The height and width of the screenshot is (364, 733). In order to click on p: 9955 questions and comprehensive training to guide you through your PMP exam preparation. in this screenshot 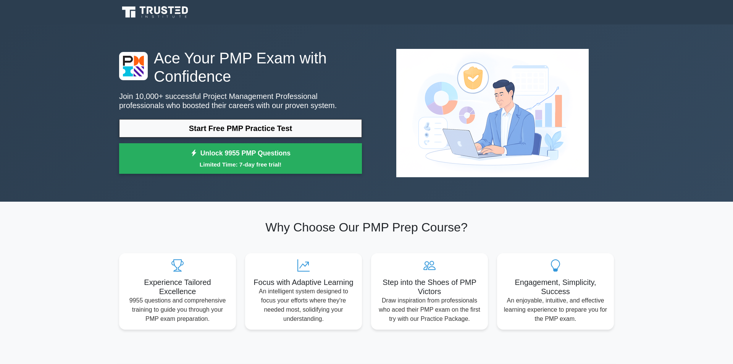, I will do `click(177, 309)`.